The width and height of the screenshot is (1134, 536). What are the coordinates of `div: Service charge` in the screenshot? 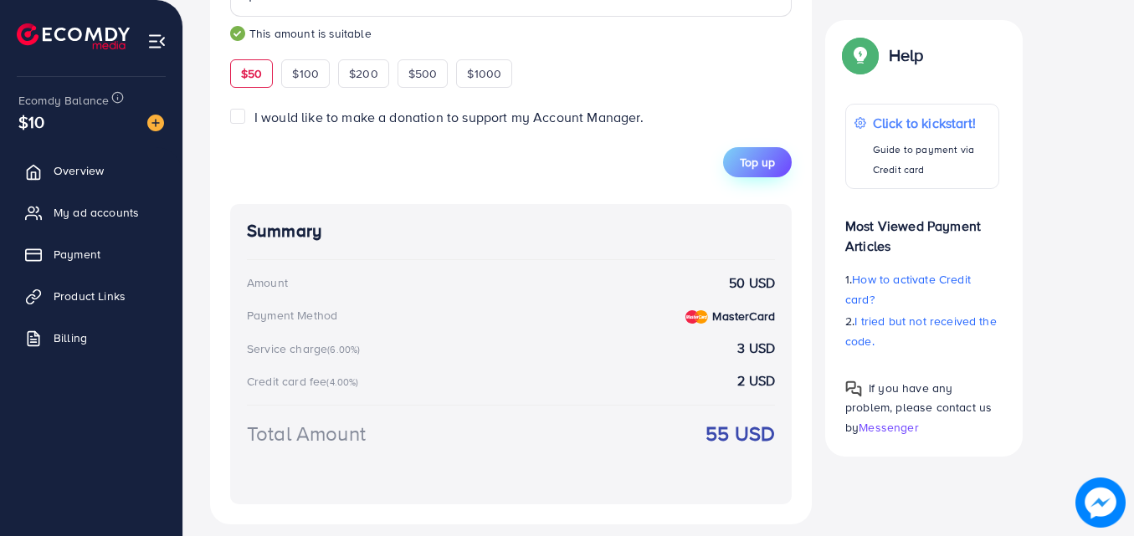 It's located at (305, 349).